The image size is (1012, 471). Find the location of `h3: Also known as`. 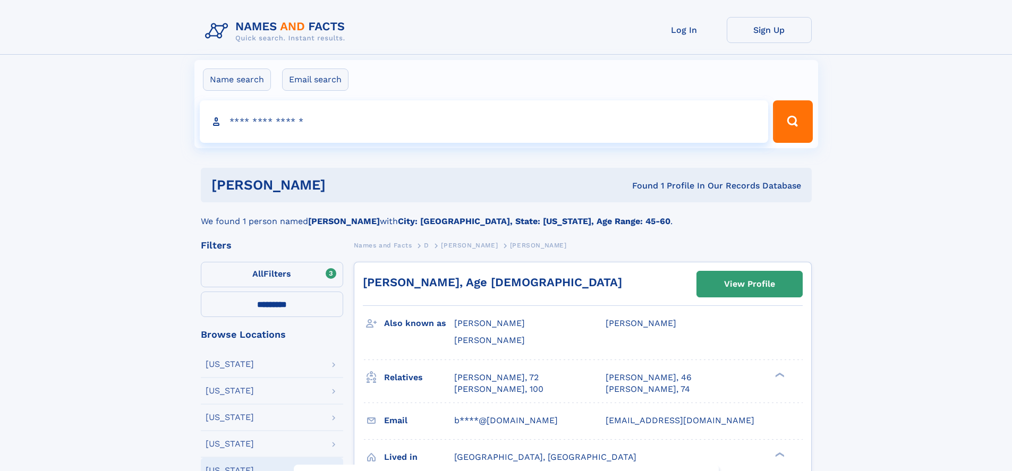

h3: Also known as is located at coordinates (419, 324).